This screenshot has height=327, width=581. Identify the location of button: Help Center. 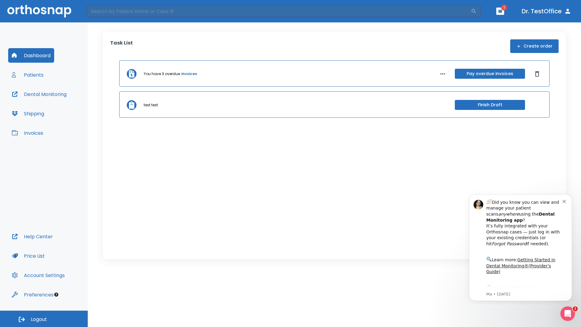
(32, 236).